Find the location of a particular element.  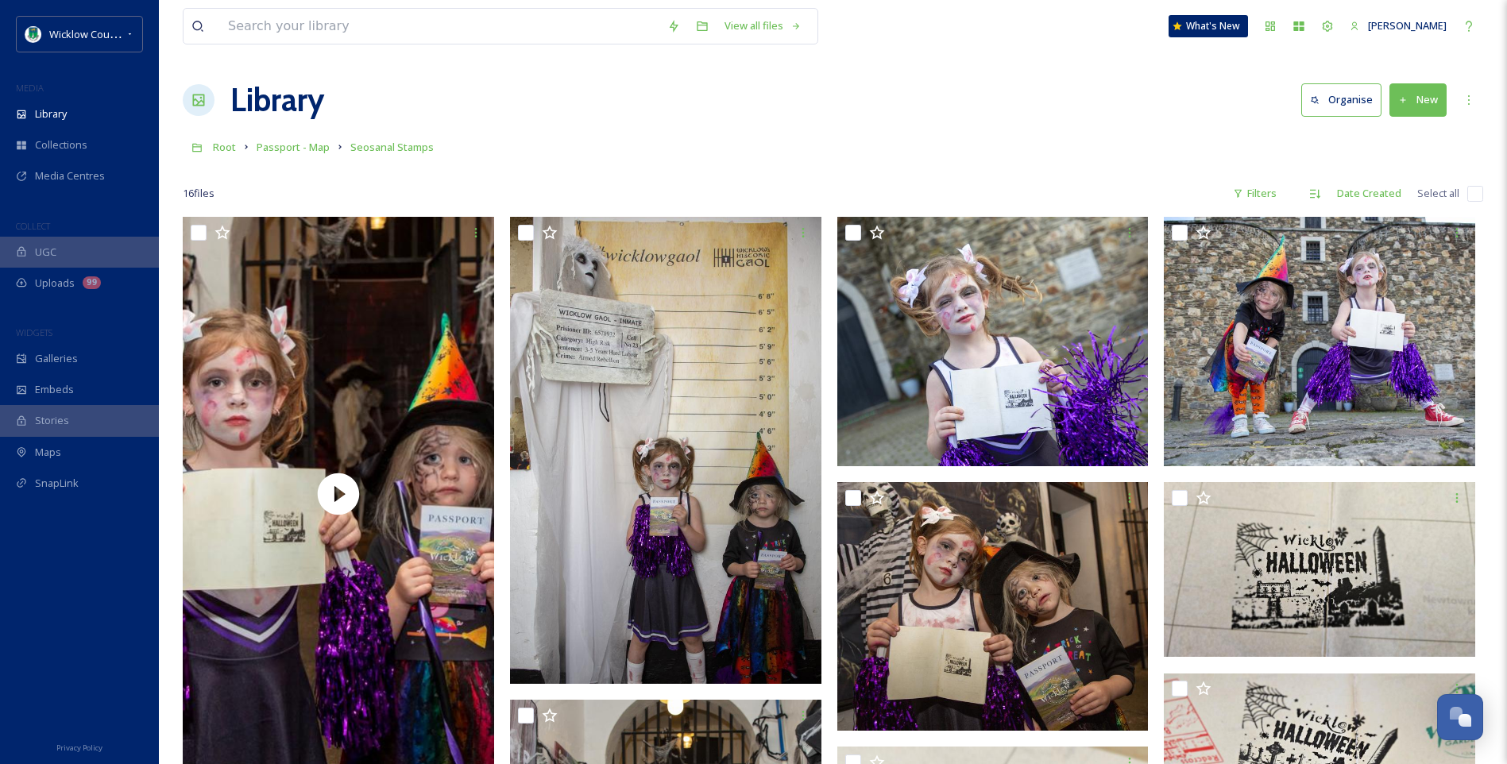

span: Privacy Policy is located at coordinates (79, 747).